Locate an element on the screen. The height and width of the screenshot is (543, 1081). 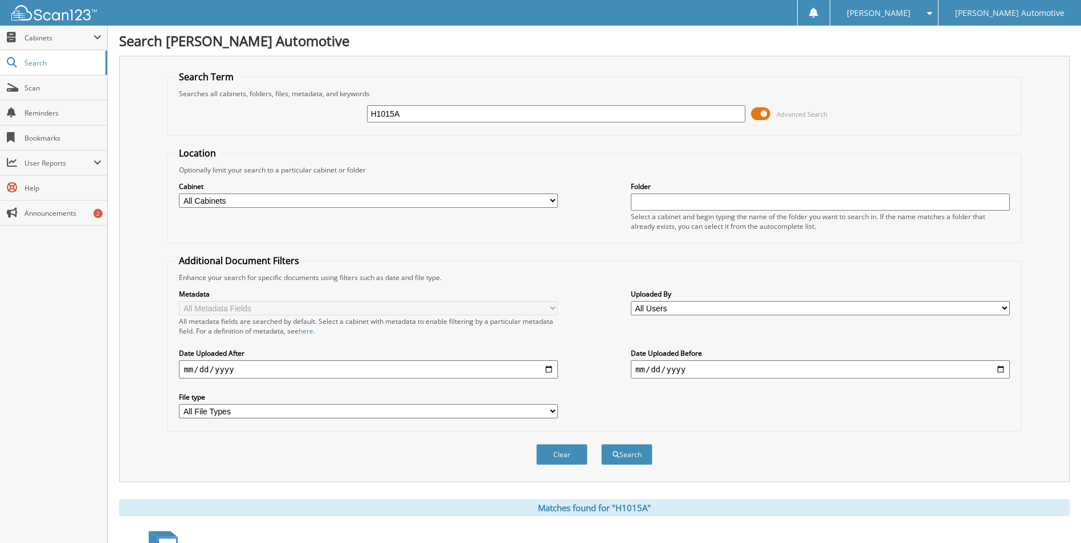
button: Search is located at coordinates (627, 455).